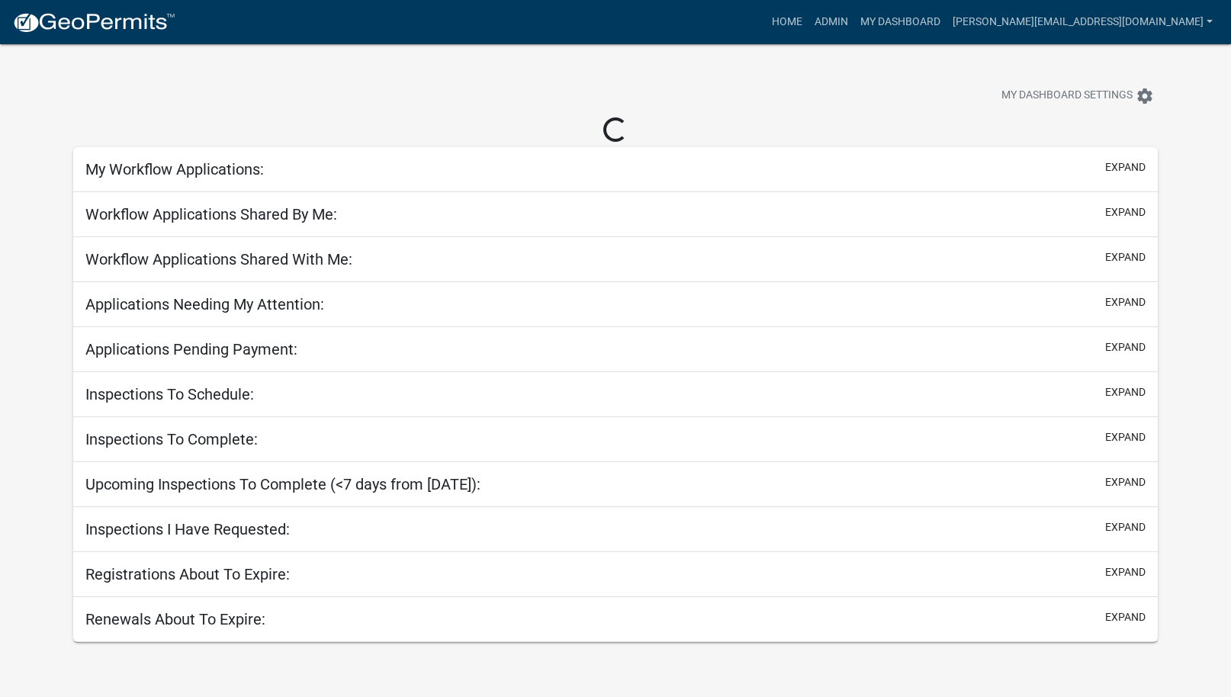 This screenshot has width=1231, height=697. I want to click on h5: Workflow Applications Shared By Me:, so click(211, 214).